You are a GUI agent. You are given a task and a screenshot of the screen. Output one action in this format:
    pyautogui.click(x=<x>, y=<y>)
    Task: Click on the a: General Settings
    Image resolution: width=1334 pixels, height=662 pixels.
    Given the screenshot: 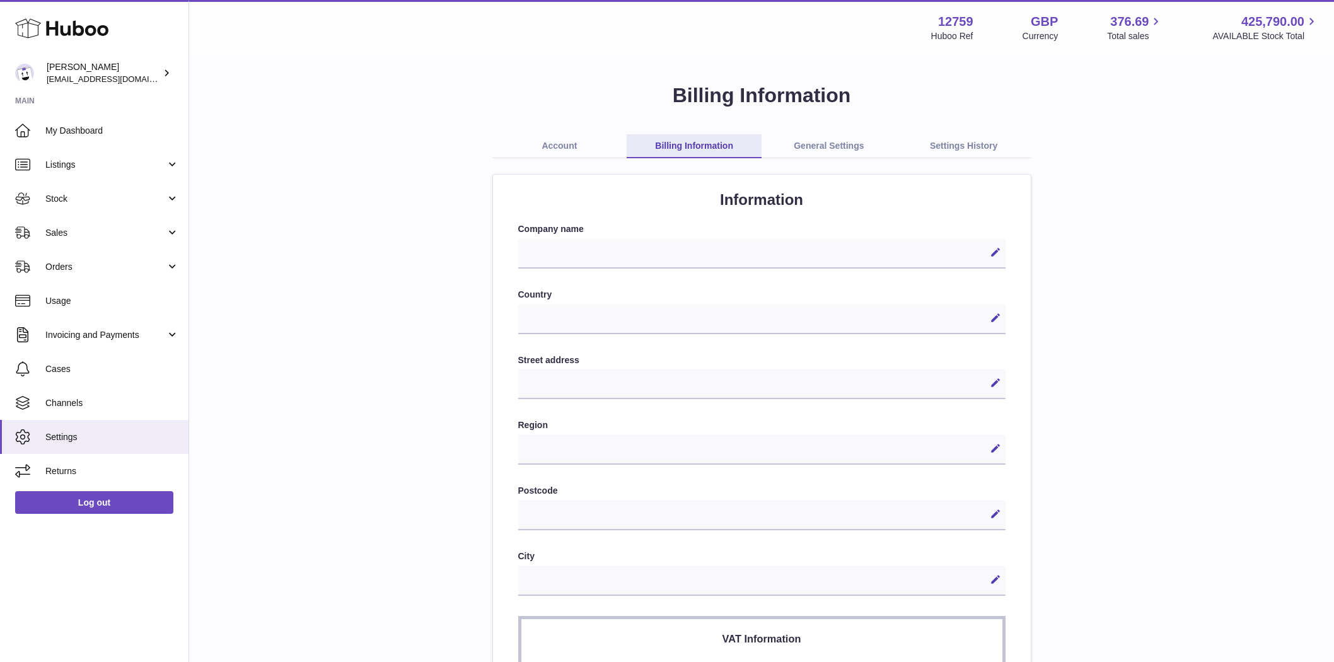 What is the action you would take?
    pyautogui.click(x=829, y=146)
    